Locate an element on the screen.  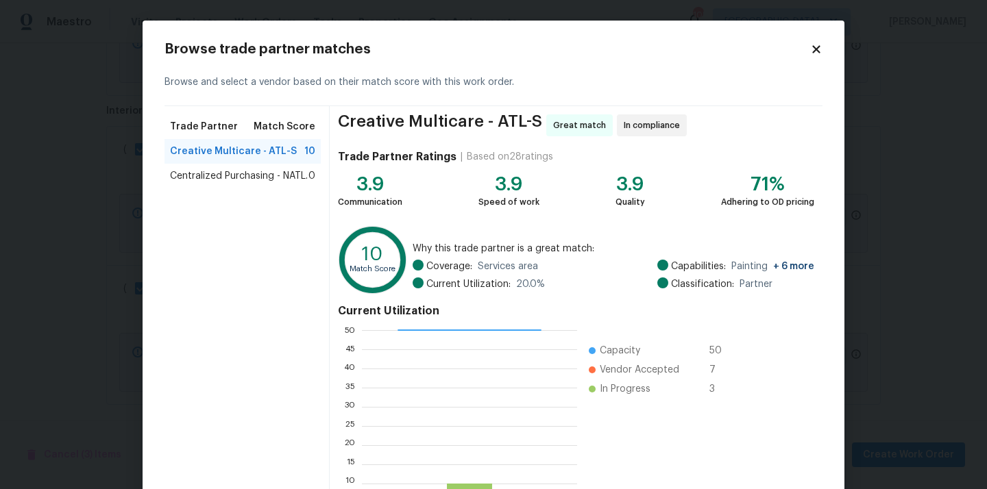
span: 3 is located at coordinates (720, 389).